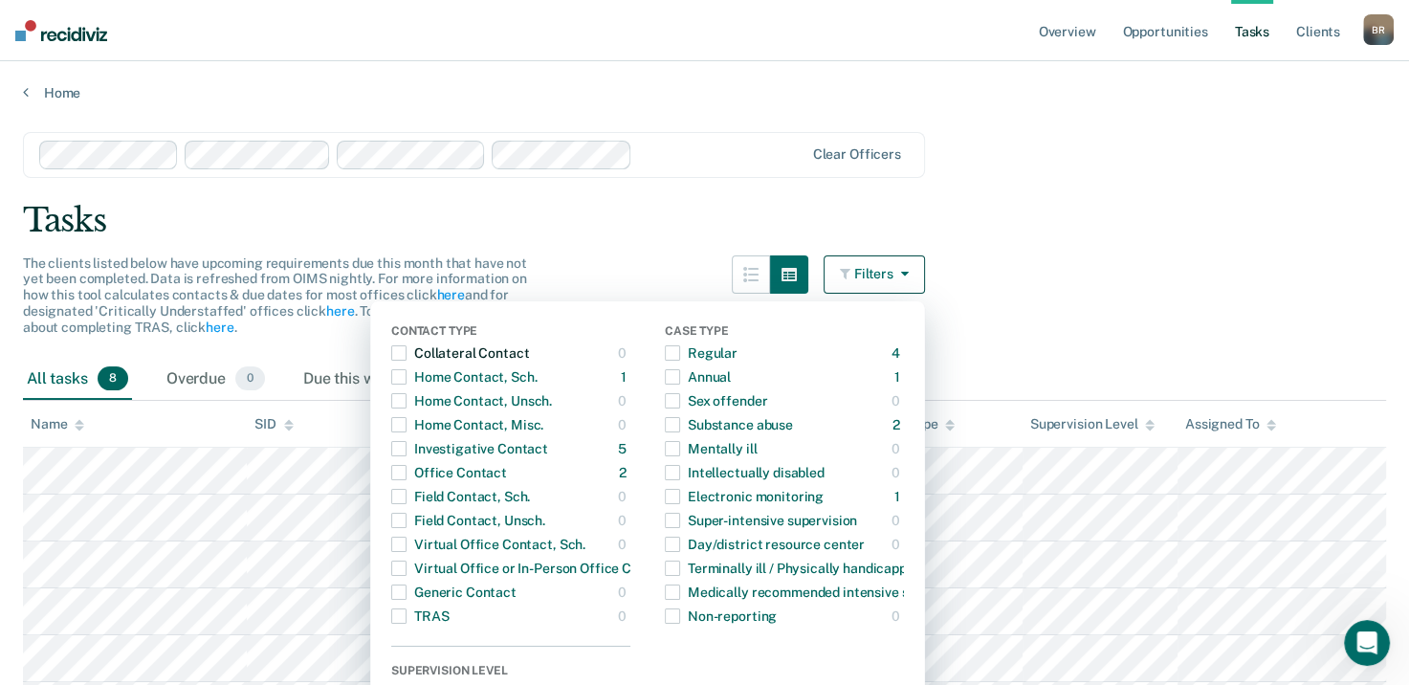  What do you see at coordinates (460, 496) in the screenshot?
I see `div: Field Contact, Sch.` at bounding box center [460, 496].